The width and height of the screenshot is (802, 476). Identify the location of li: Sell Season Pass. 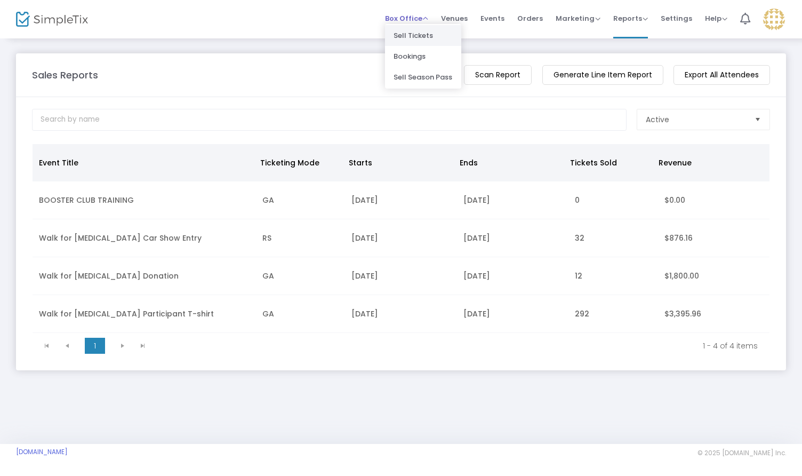
(423, 77).